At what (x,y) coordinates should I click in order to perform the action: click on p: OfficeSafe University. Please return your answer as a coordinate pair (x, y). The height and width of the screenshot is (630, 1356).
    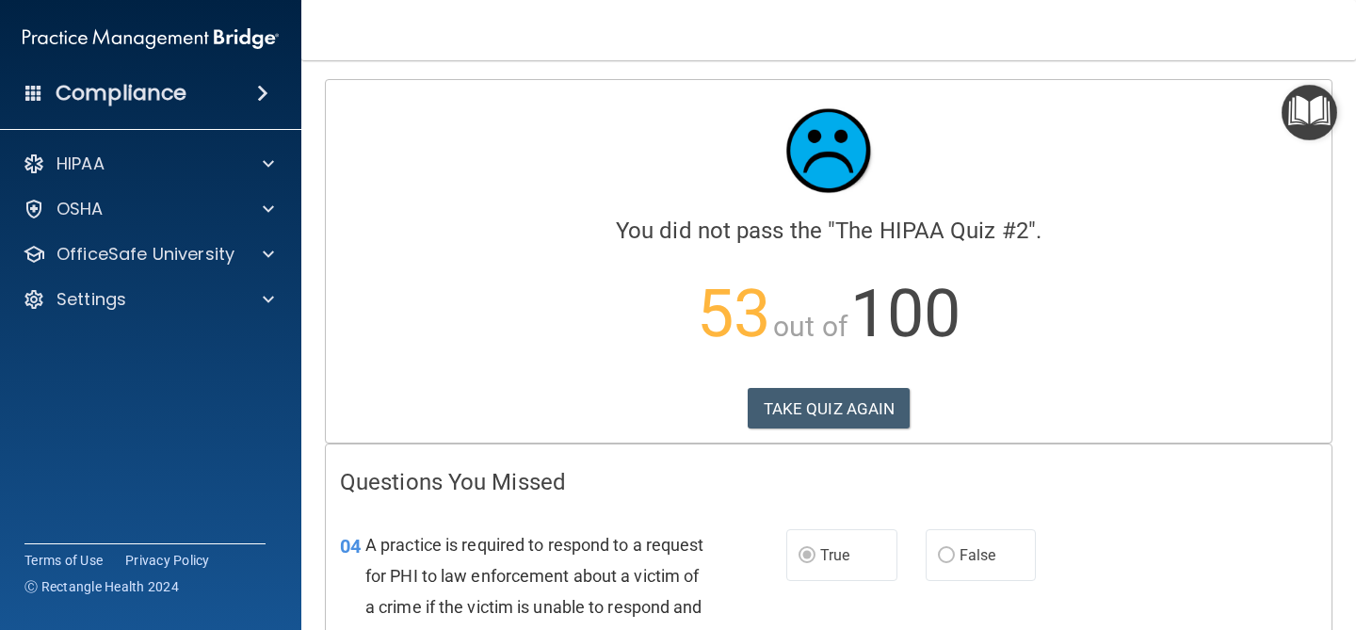
    Looking at the image, I should click on (145, 254).